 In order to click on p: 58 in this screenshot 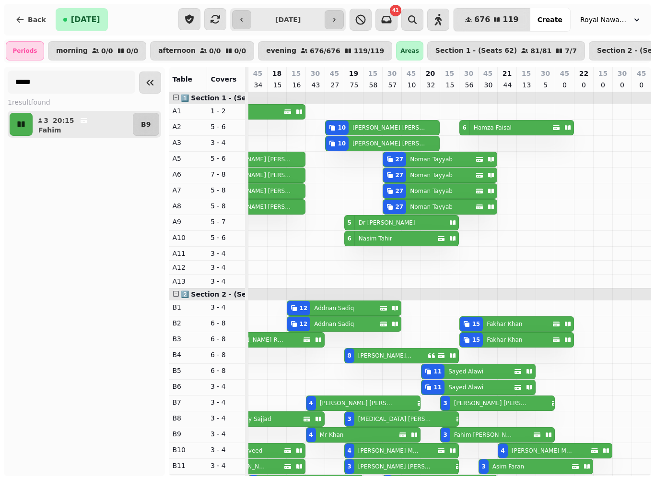, I will do `click(373, 85)`.